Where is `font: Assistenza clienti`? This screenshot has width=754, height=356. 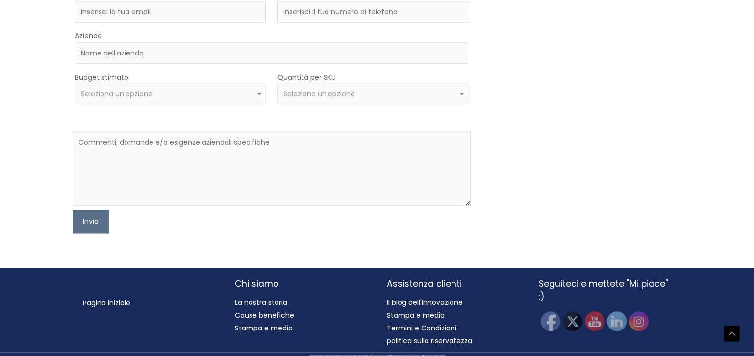
font: Assistenza clienti is located at coordinates (424, 283).